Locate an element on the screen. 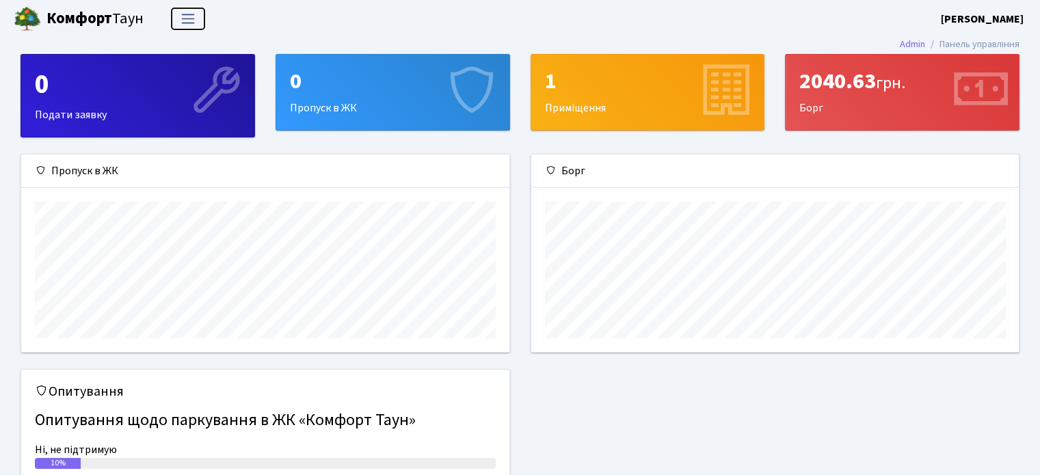  a: 1Приміщення is located at coordinates (647, 92).